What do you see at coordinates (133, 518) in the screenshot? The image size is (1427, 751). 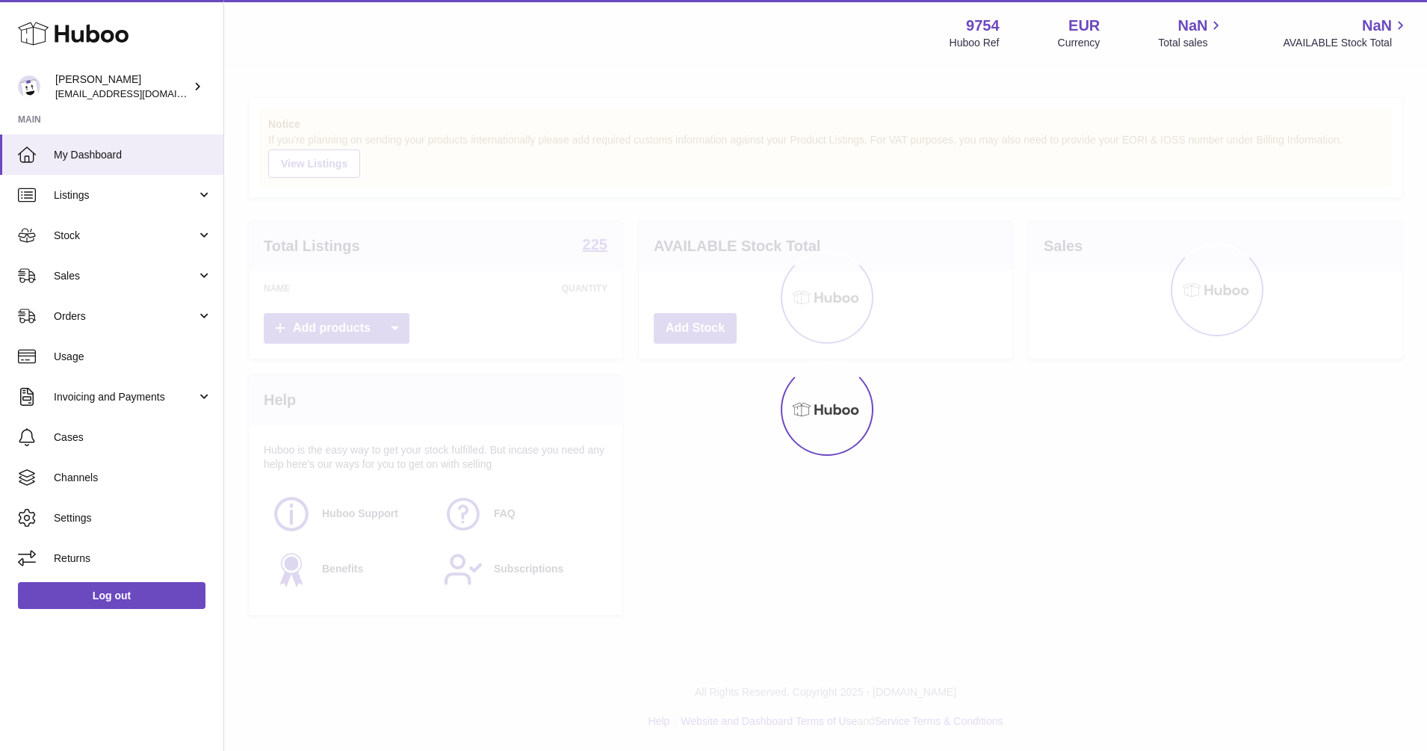 I see `span: Settings` at bounding box center [133, 518].